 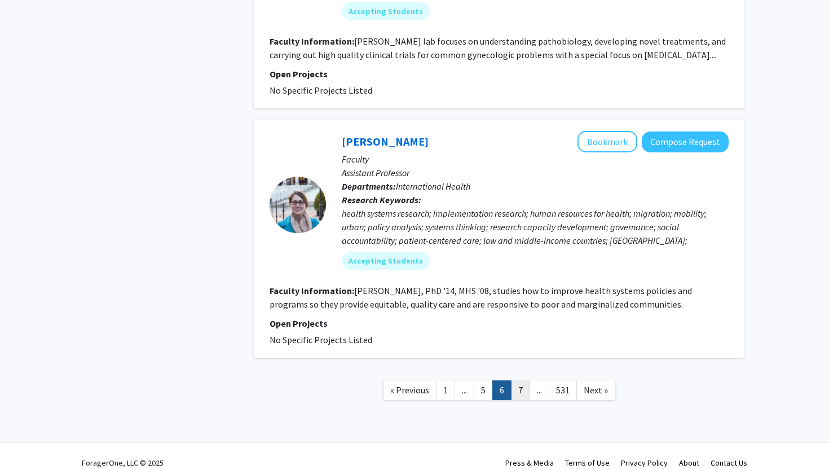 What do you see at coordinates (369, 186) in the screenshot?
I see `b: Departments:` at bounding box center [369, 186].